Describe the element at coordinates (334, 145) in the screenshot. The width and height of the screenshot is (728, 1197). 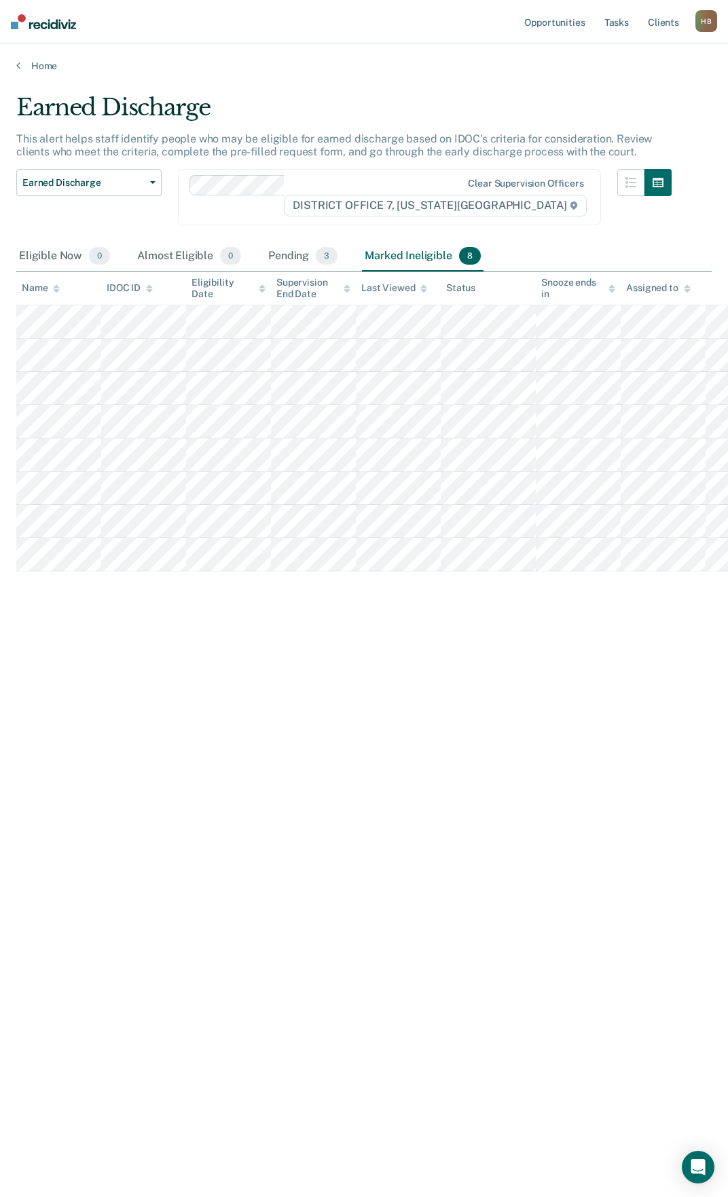
I see `p: This alert helps staff identify people who may be eligible for earned discharge based on IDOC’s c...` at that location.